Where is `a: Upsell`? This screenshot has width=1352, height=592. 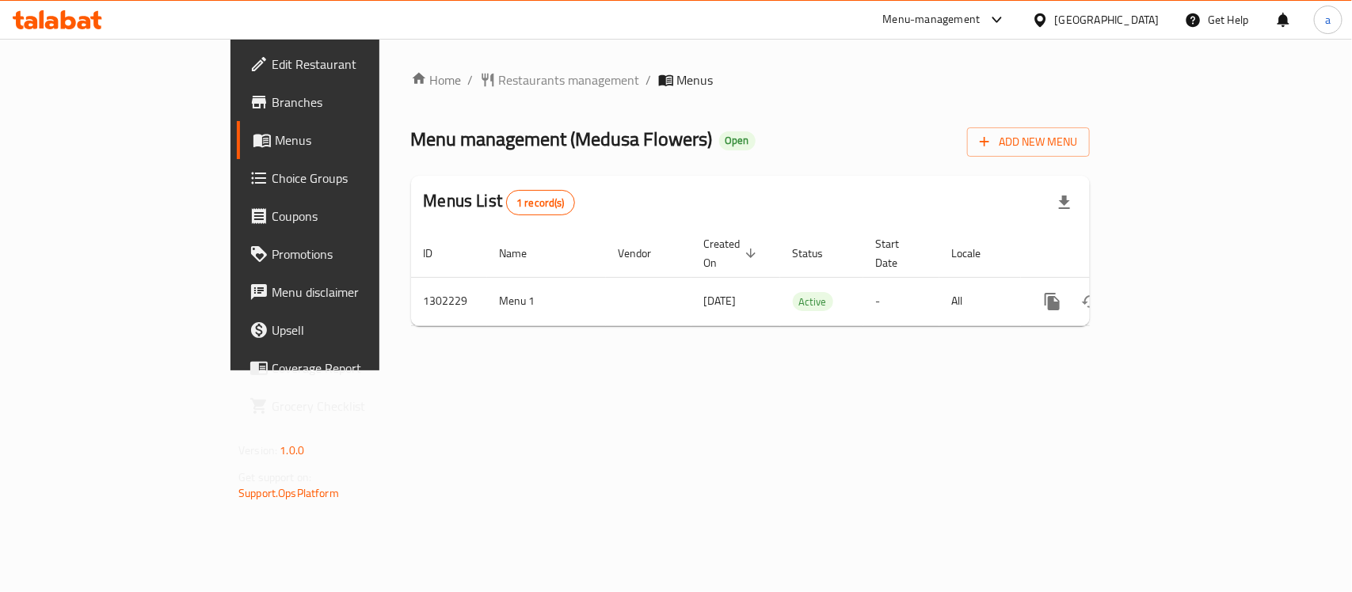
a: Upsell is located at coordinates (346, 330).